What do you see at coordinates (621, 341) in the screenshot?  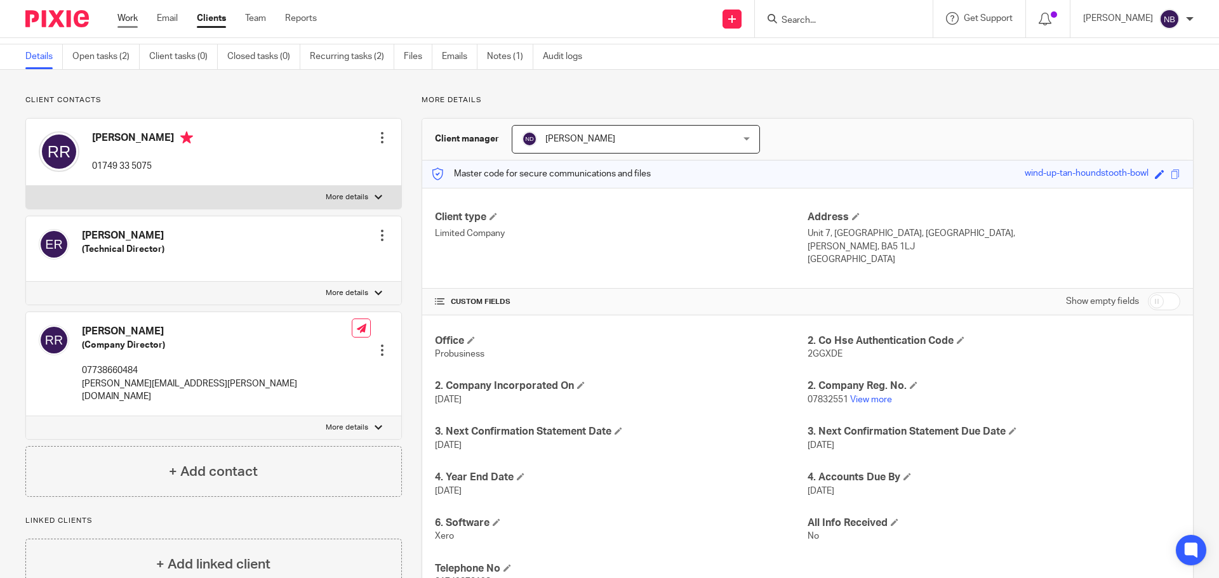 I see `h4: Office` at bounding box center [621, 341].